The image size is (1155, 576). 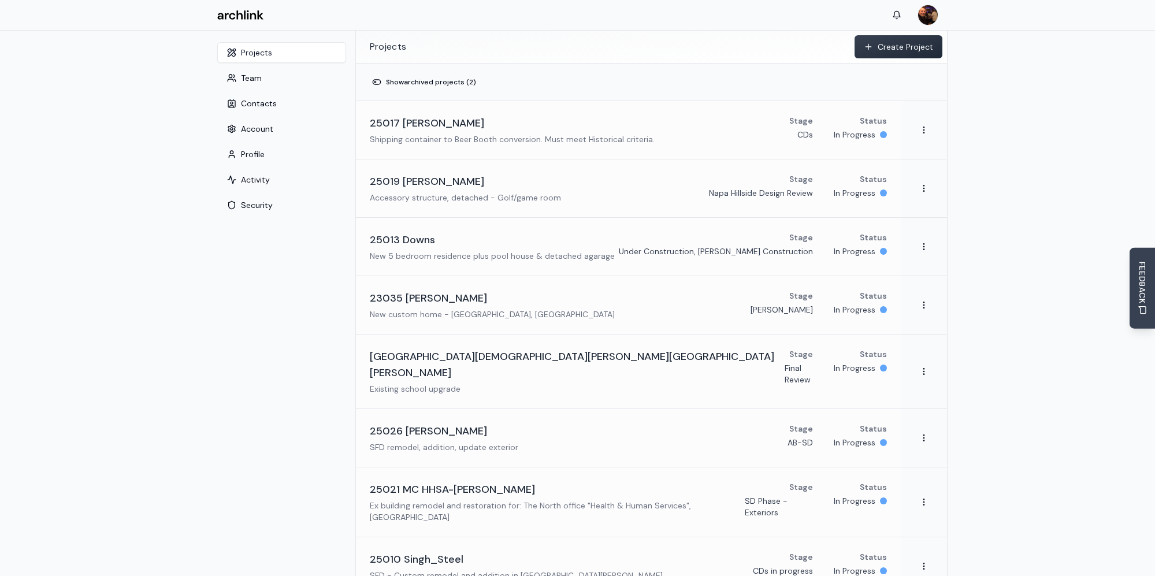 I want to click on span: FEEDBACK, so click(x=1143, y=282).